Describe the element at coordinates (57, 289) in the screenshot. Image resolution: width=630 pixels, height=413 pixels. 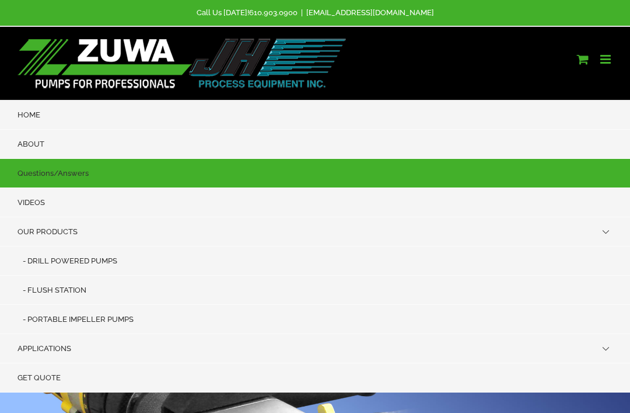
I see `span: FLUSH STATION` at that location.